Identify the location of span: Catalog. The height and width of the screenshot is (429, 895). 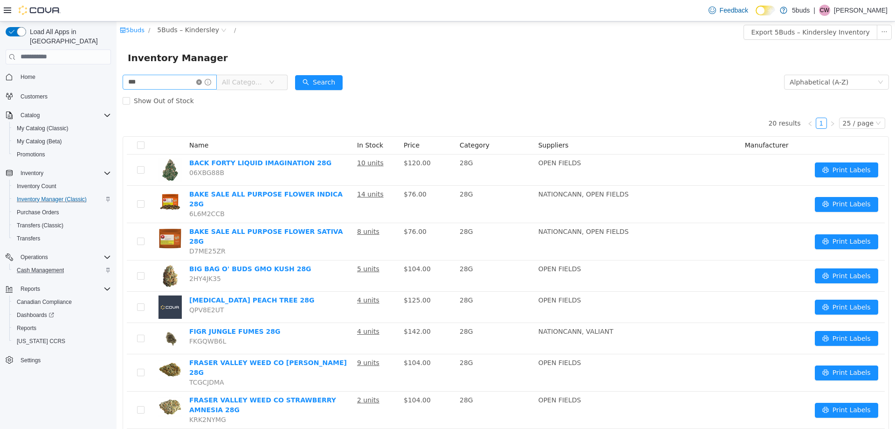
(64, 115).